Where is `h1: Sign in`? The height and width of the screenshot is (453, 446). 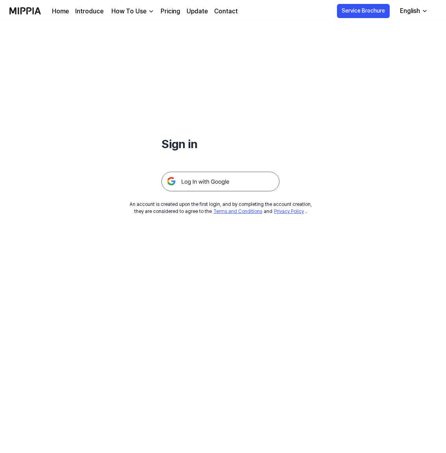
h1: Sign in is located at coordinates (220, 144).